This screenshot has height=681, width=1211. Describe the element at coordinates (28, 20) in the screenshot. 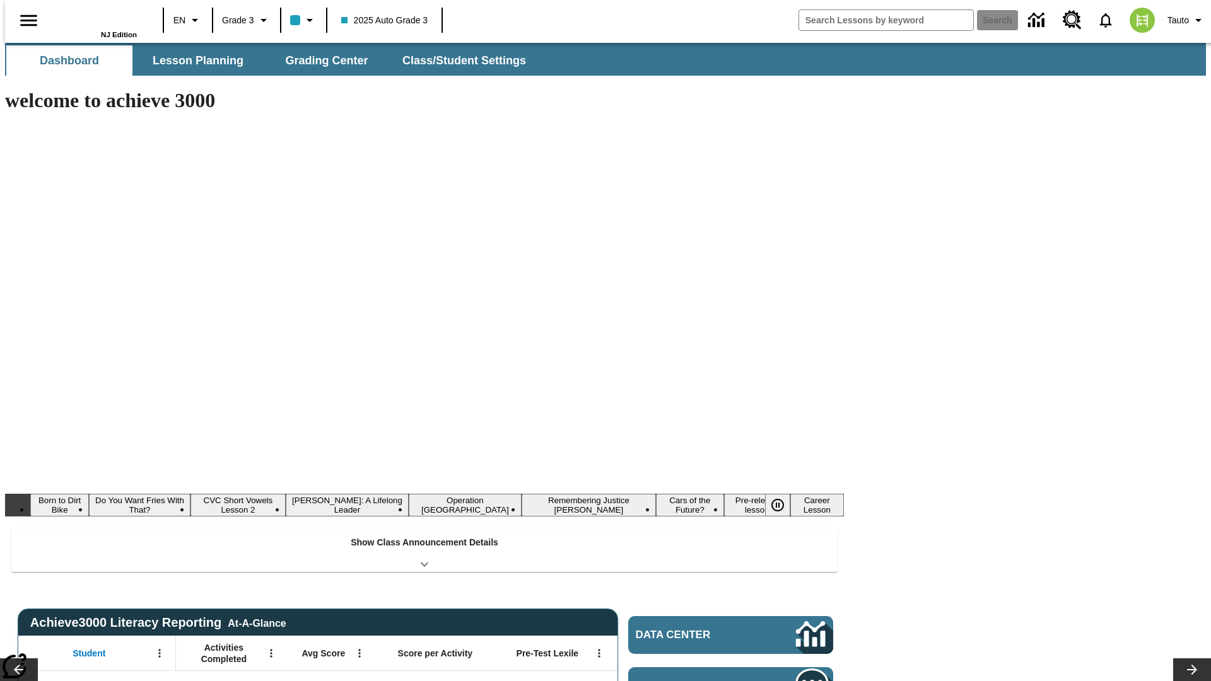

I see `button: Open side menu` at that location.